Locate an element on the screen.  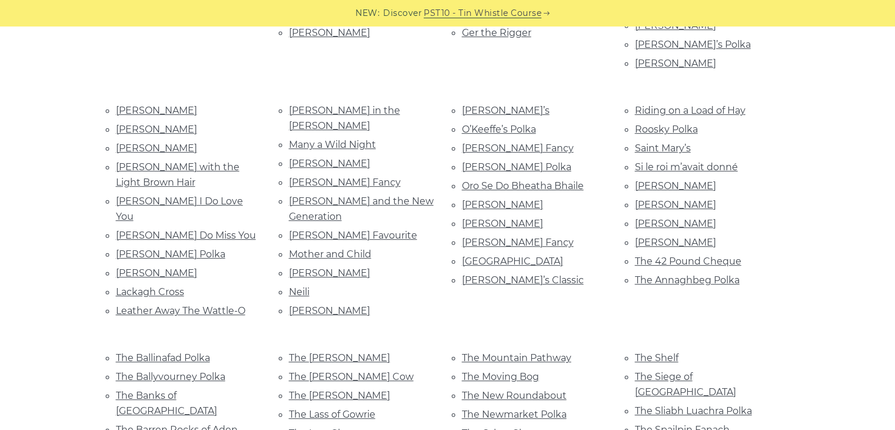
a: Ger the Rigger is located at coordinates (497, 32).